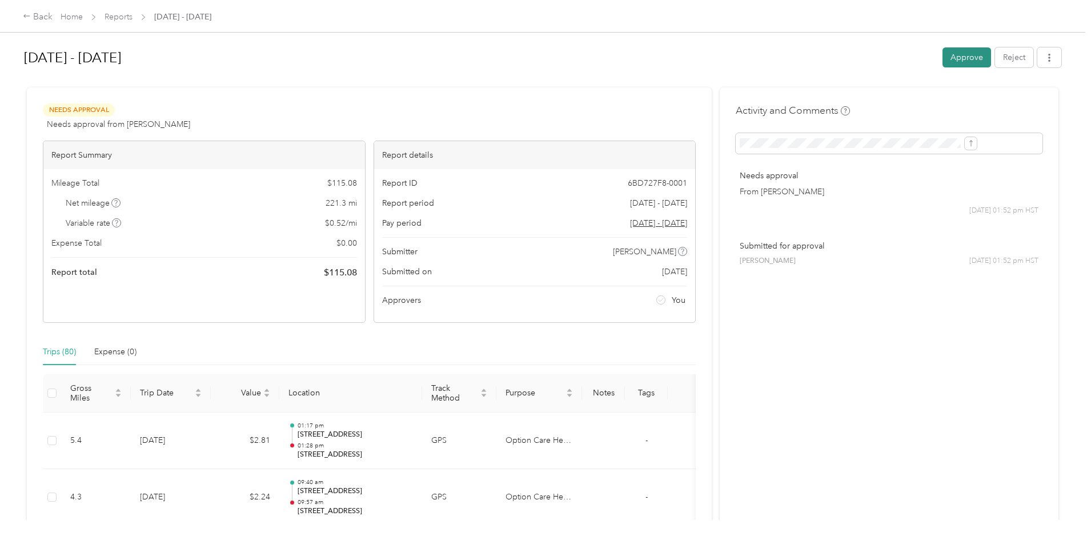 The image size is (1091, 540). What do you see at coordinates (245, 393) in the screenshot?
I see `th: Value` at bounding box center [245, 393].